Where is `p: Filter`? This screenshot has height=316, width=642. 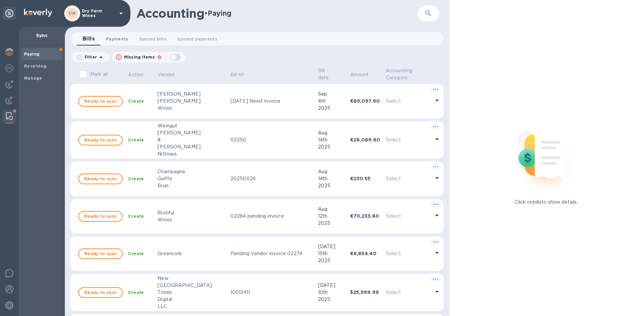
p: Filter is located at coordinates (89, 57).